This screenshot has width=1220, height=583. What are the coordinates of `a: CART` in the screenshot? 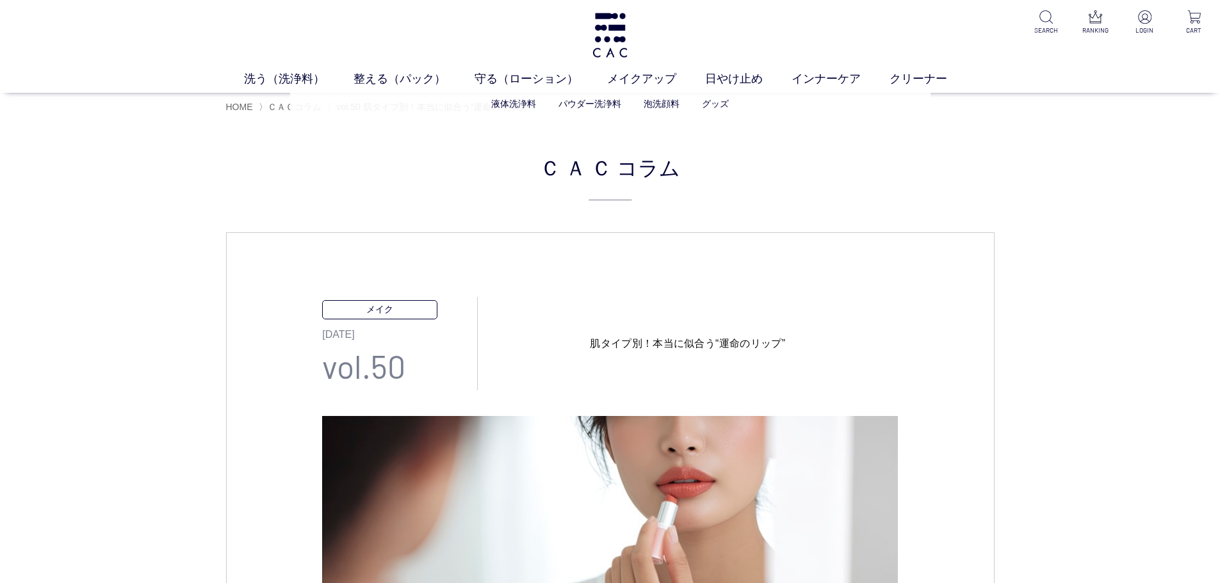 It's located at (1193, 22).